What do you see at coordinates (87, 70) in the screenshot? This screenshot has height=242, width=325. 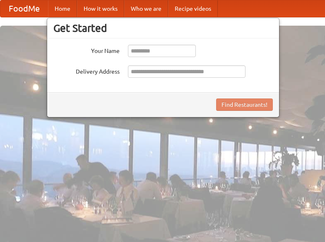 I see `label: Delivery Address` at bounding box center [87, 70].